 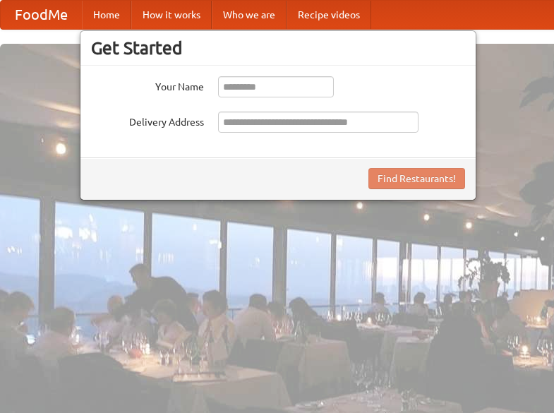 I want to click on a: How it works, so click(x=172, y=15).